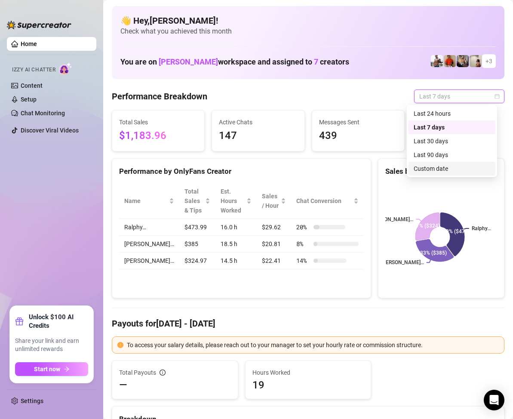  Describe the element at coordinates (232, 201) in the screenshot. I see `div: Est. Hours Worked` at that location.